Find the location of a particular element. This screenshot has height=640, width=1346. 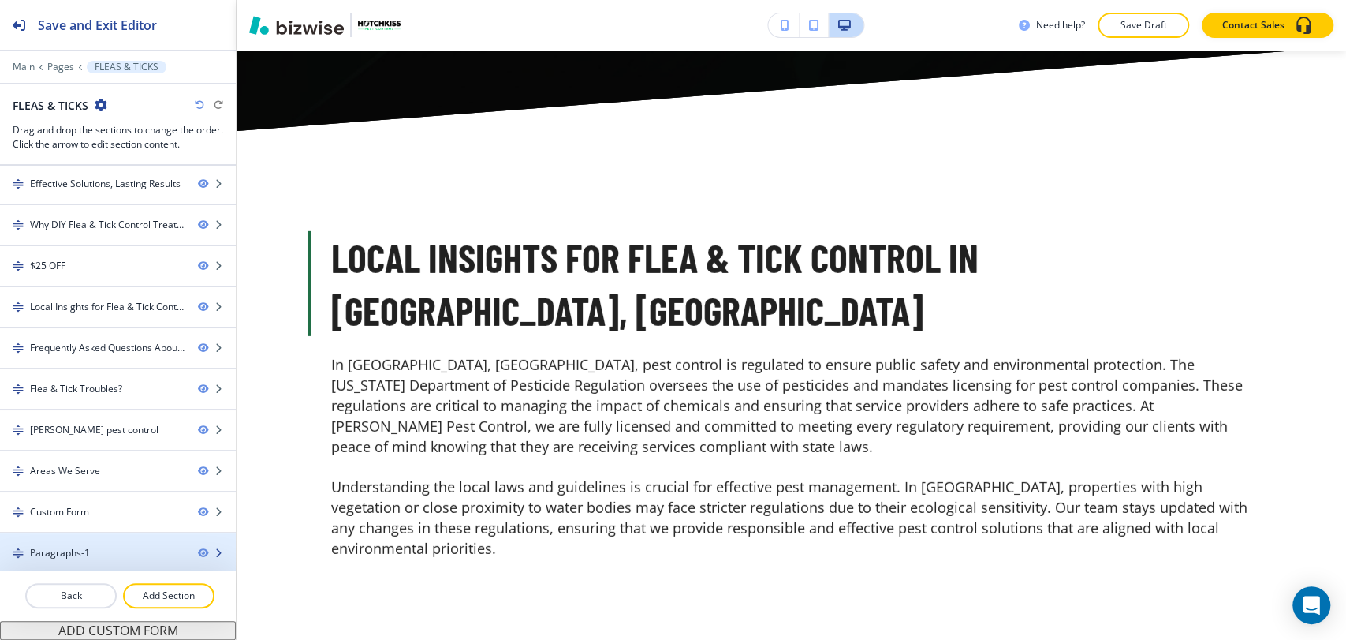

p: Add Section is located at coordinates (169, 595).